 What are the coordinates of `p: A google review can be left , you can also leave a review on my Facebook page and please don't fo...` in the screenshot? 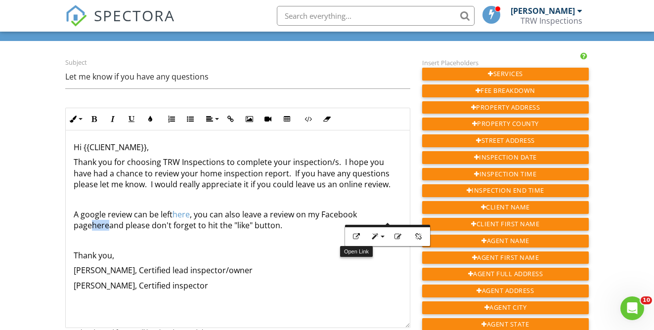 It's located at (238, 220).